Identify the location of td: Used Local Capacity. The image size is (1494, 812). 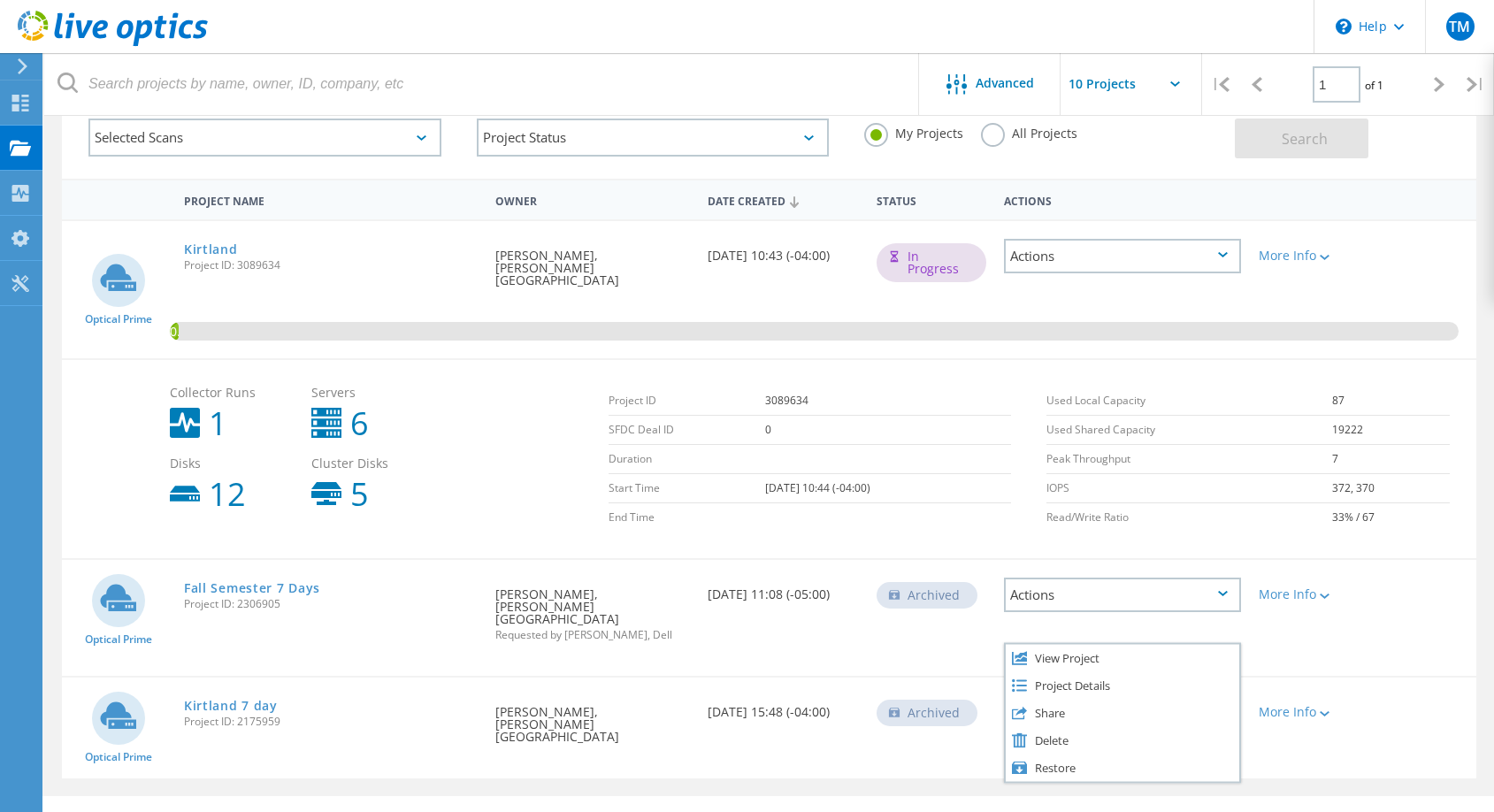
(1189, 401).